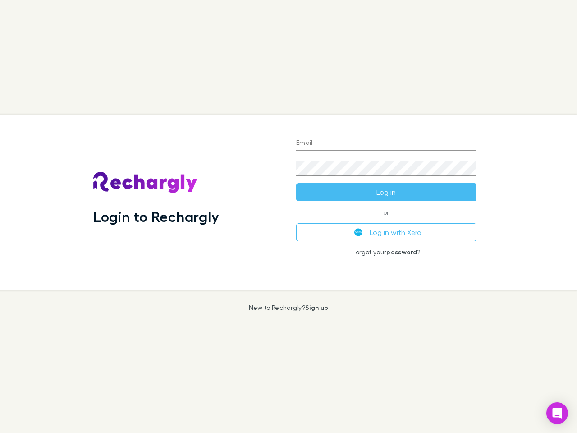 This screenshot has height=433, width=577. I want to click on div: Open Intercom Messenger, so click(557, 413).